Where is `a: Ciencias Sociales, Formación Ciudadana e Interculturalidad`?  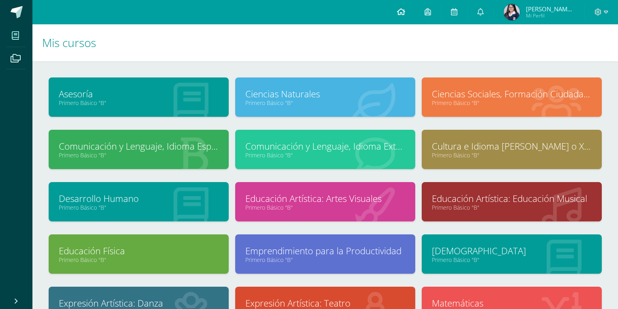
a: Ciencias Sociales, Formación Ciudadana e Interculturalidad is located at coordinates (512, 94).